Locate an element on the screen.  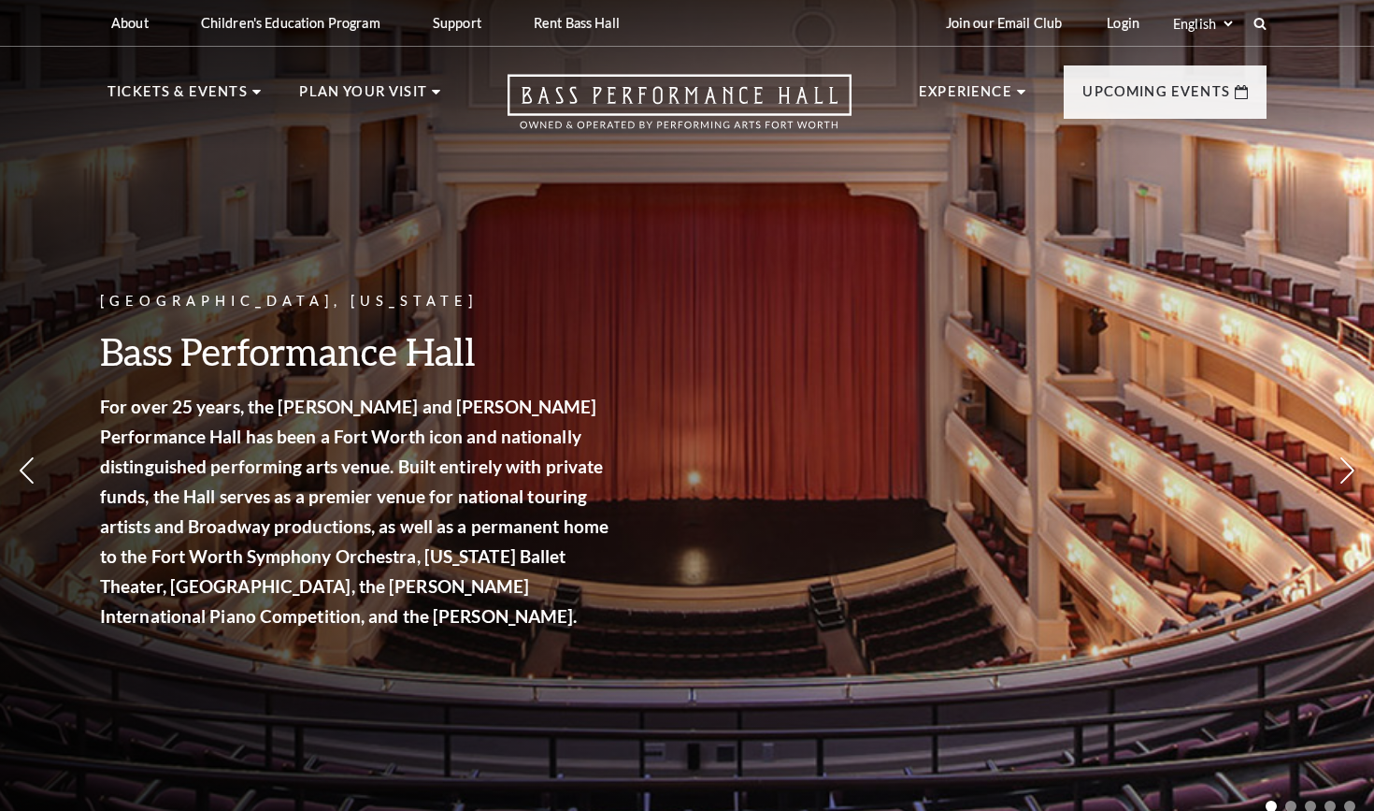
p: Upcoming Events is located at coordinates (1156, 97).